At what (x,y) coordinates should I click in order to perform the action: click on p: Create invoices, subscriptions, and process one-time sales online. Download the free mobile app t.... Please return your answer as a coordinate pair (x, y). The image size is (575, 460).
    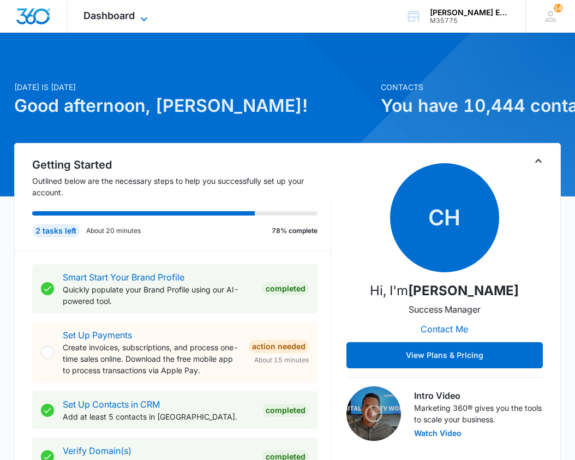
    Looking at the image, I should click on (151, 358).